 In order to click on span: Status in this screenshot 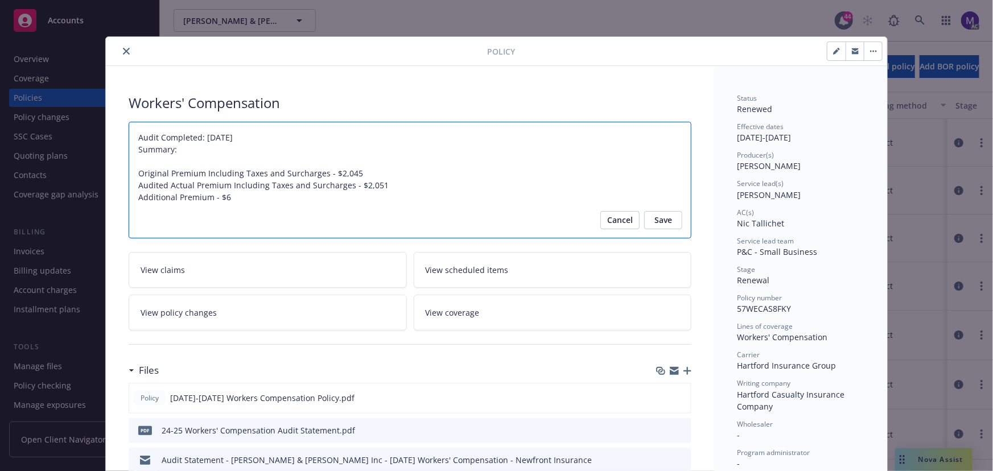, I will do `click(747, 98)`.